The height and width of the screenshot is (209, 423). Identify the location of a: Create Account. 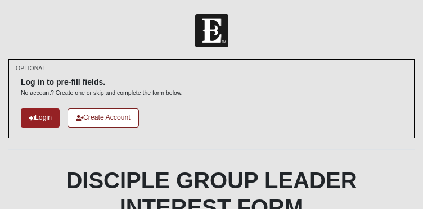
(103, 118).